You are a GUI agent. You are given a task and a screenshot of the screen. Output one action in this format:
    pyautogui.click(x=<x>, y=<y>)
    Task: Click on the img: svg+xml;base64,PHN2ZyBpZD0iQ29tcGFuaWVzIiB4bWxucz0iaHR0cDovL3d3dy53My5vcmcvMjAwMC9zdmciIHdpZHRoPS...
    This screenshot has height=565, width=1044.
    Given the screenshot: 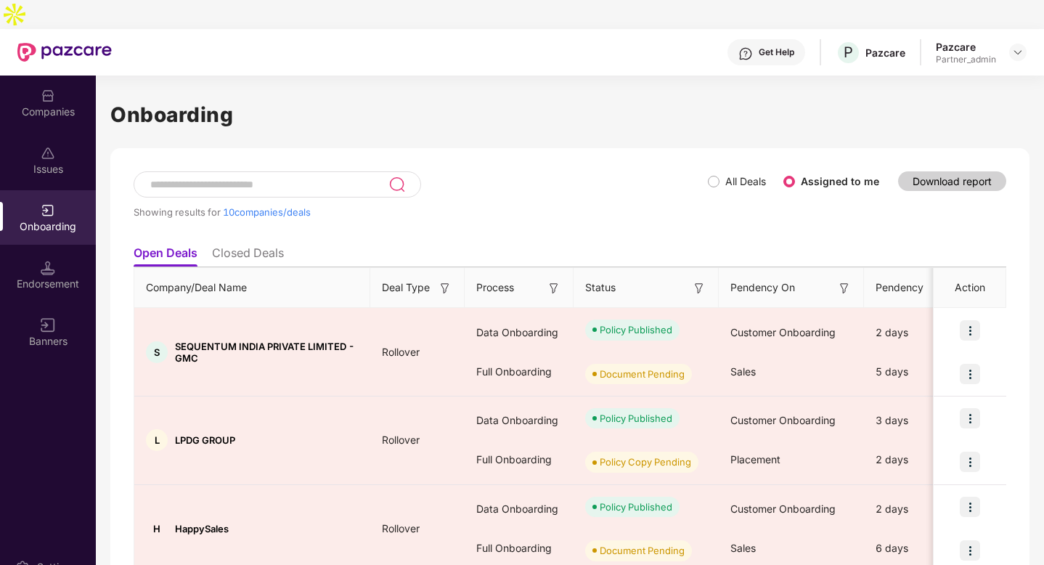 What is the action you would take?
    pyautogui.click(x=48, y=96)
    